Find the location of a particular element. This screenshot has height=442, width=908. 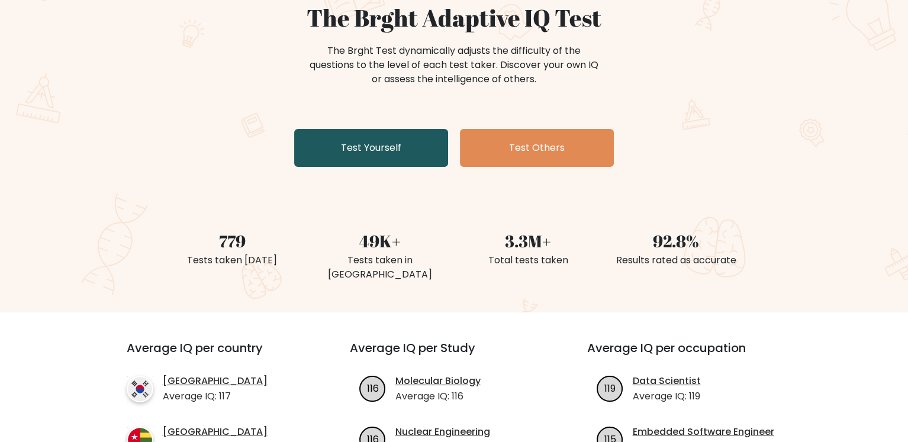

p: Average IQ: 116 is located at coordinates (438, 396).